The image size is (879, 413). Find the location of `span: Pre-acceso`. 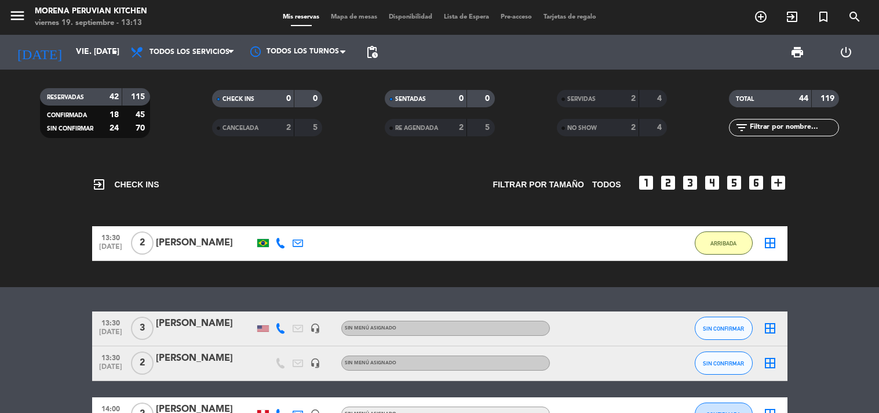

span: Pre-acceso is located at coordinates (516, 17).